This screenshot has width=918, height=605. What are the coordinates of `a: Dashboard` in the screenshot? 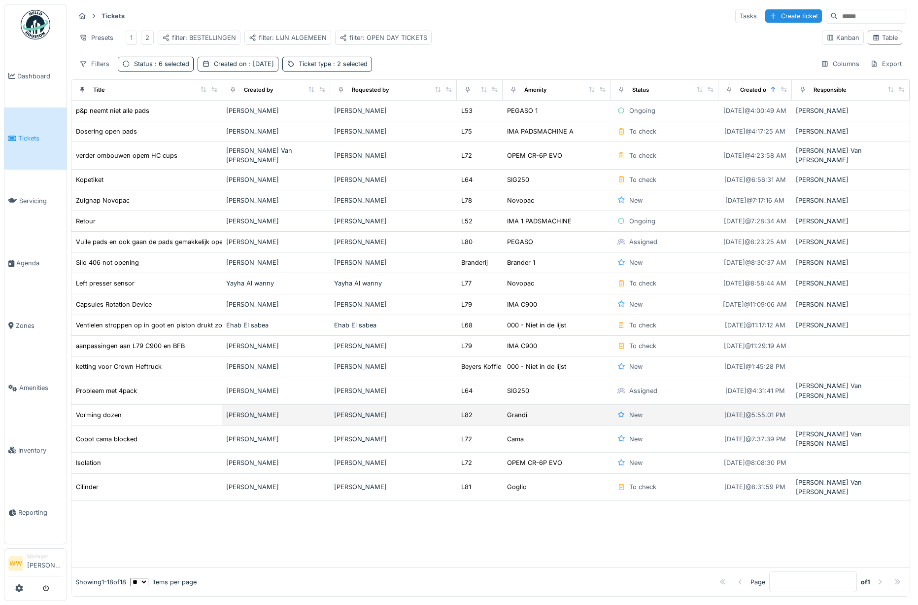 It's located at (35, 76).